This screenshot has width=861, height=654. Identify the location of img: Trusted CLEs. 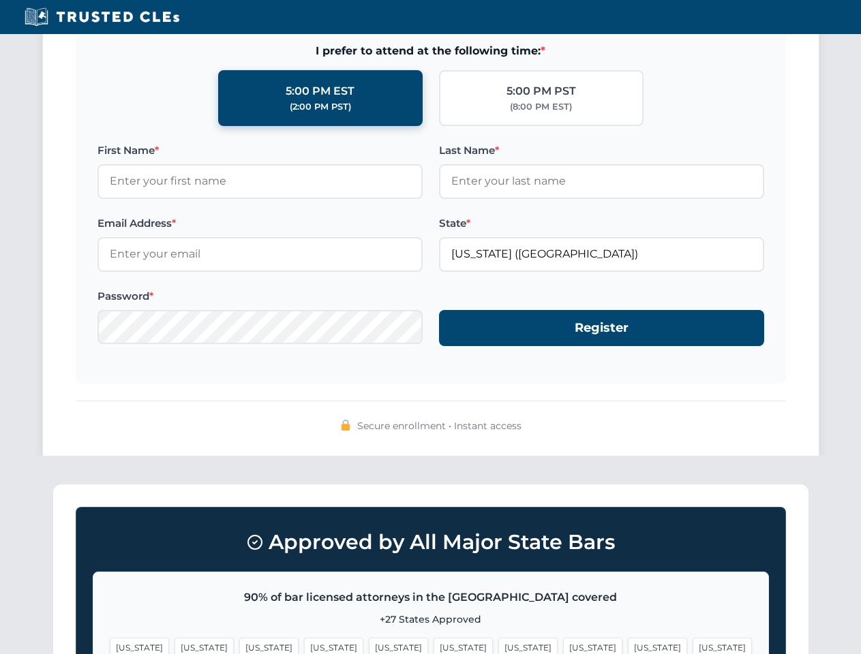
(102, 17).